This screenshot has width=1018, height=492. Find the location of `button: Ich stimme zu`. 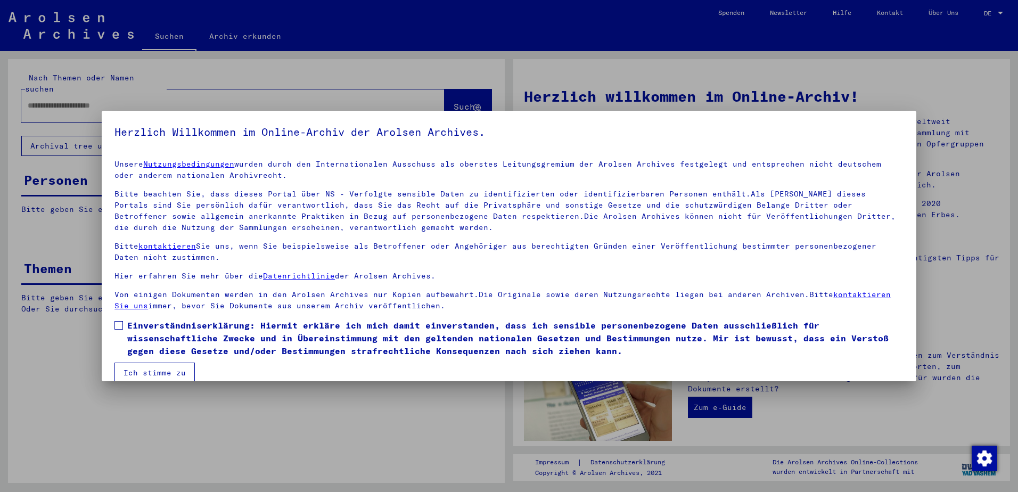

button: Ich stimme zu is located at coordinates (154, 373).